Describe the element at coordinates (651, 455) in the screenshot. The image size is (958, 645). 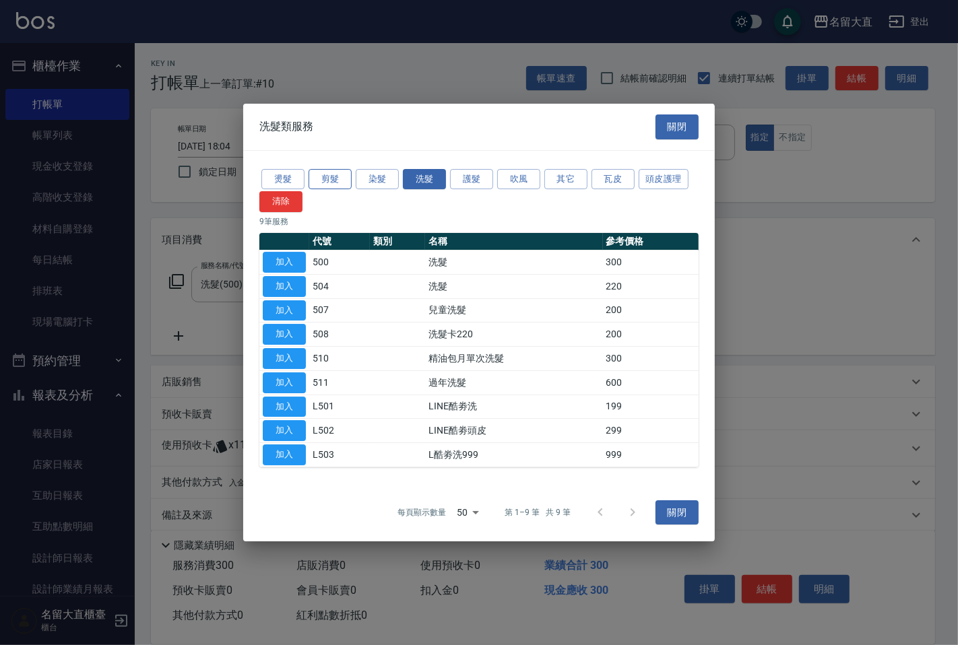
I see `td: 999` at that location.